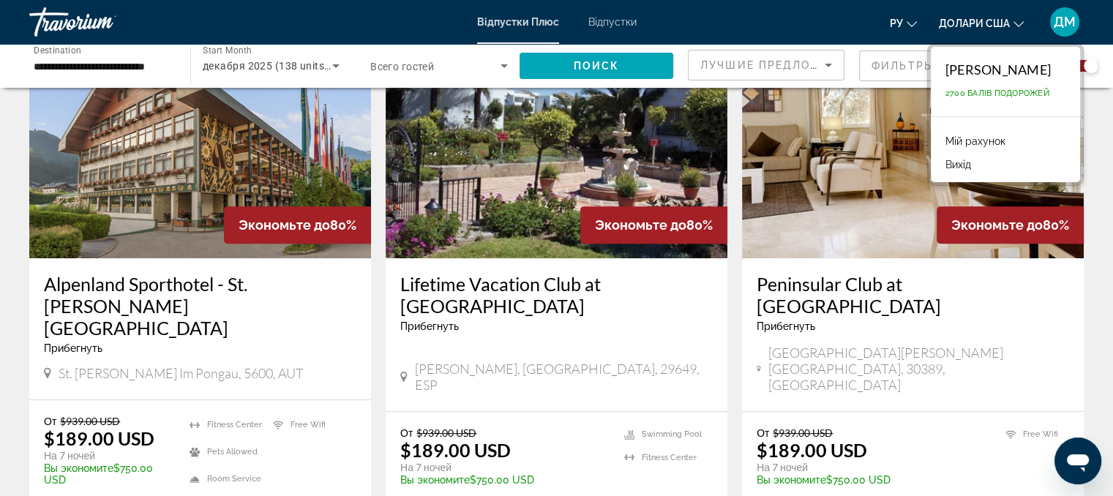 The height and width of the screenshot is (496, 1113). I want to click on button: Змінити мову, so click(903, 23).